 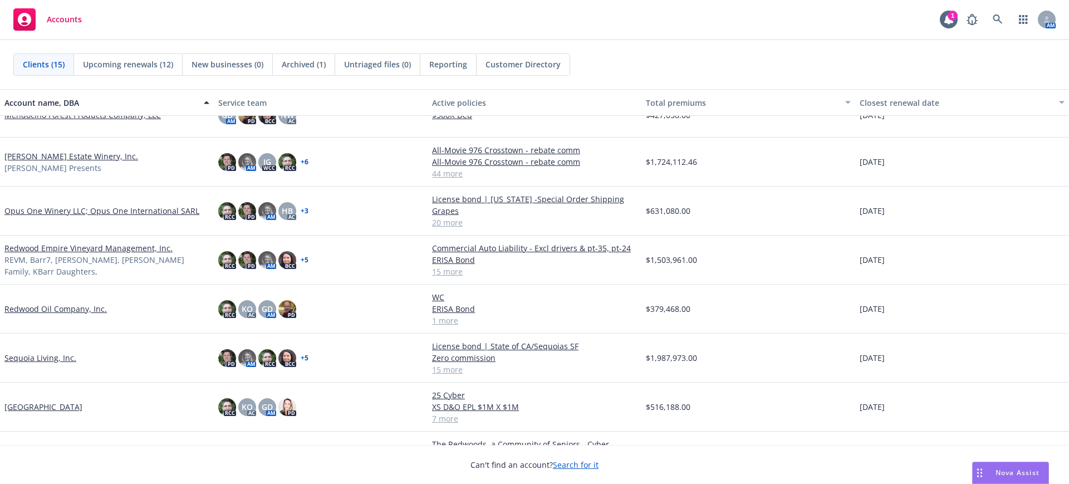 I want to click on div: Total premiums, so click(x=742, y=102).